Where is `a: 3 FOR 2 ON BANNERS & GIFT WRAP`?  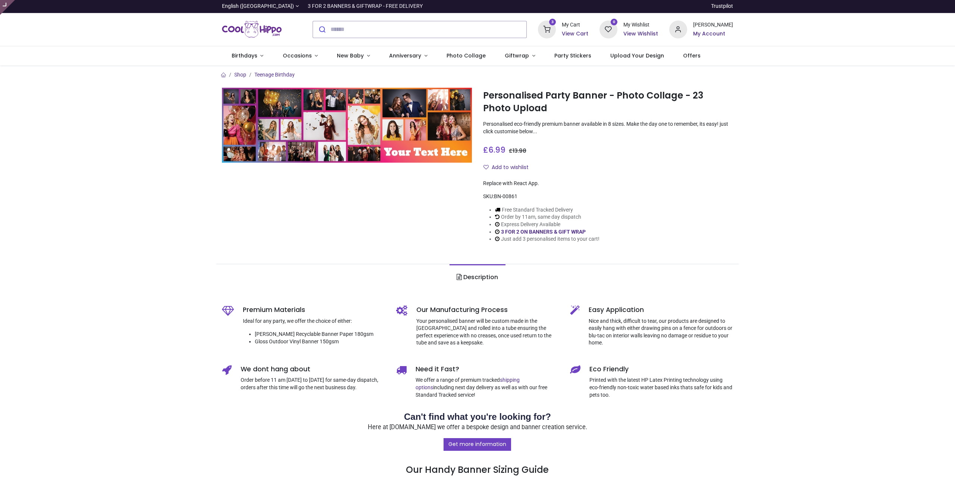
a: 3 FOR 2 ON BANNERS & GIFT WRAP is located at coordinates (543, 232).